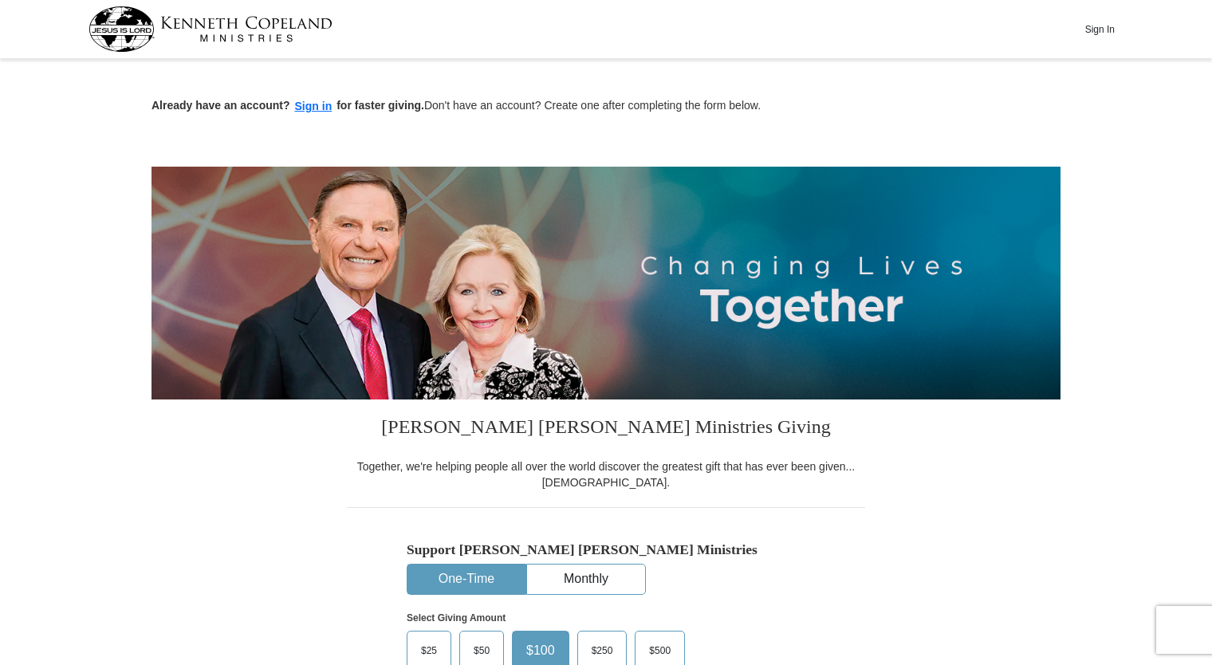 Image resolution: width=1212 pixels, height=665 pixels. What do you see at coordinates (482, 651) in the screenshot?
I see `span: $50` at bounding box center [482, 651].